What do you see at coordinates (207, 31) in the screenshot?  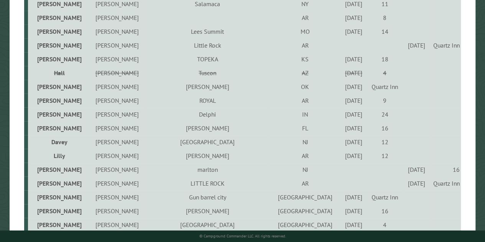 I see `td: Lees Summit` at bounding box center [207, 31].